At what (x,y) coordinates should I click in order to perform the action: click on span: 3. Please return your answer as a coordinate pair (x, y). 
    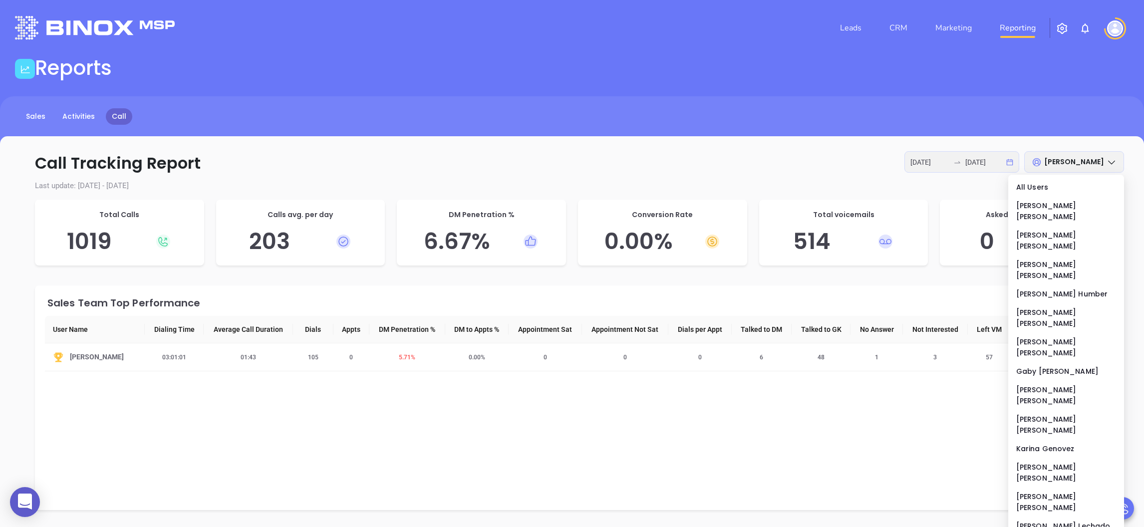
    Looking at the image, I should click on (935, 357).